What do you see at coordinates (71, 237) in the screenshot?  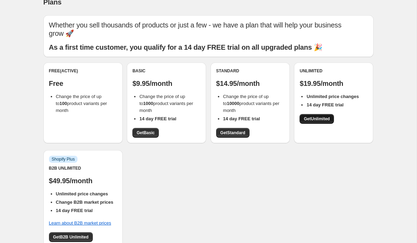 I see `a: GetB2B Unlimited` at bounding box center [71, 237].